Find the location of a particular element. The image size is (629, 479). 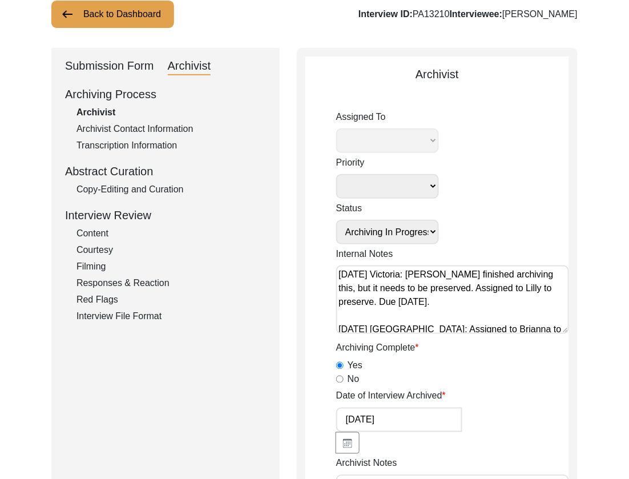

div: Responses & Reaction is located at coordinates (171, 283).